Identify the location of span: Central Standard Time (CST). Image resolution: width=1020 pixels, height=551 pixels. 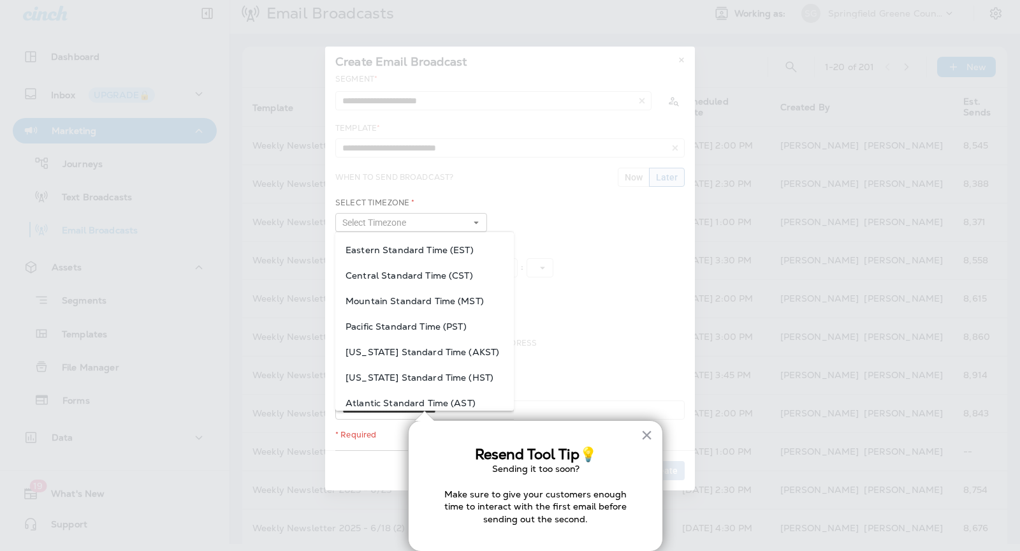
(425, 275).